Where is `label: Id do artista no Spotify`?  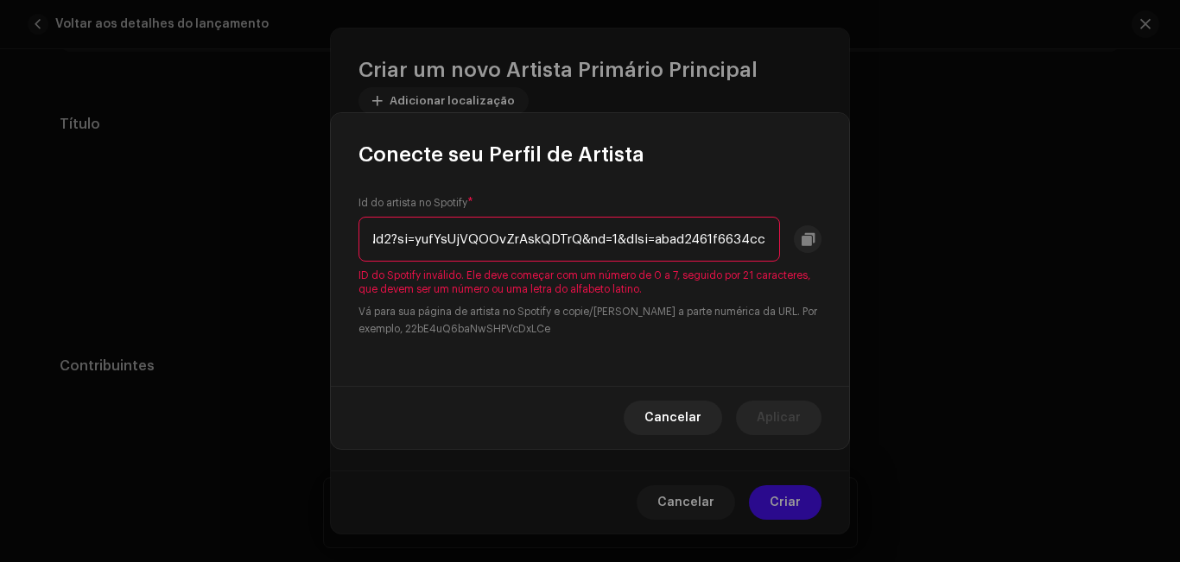 label: Id do artista no Spotify is located at coordinates (415, 203).